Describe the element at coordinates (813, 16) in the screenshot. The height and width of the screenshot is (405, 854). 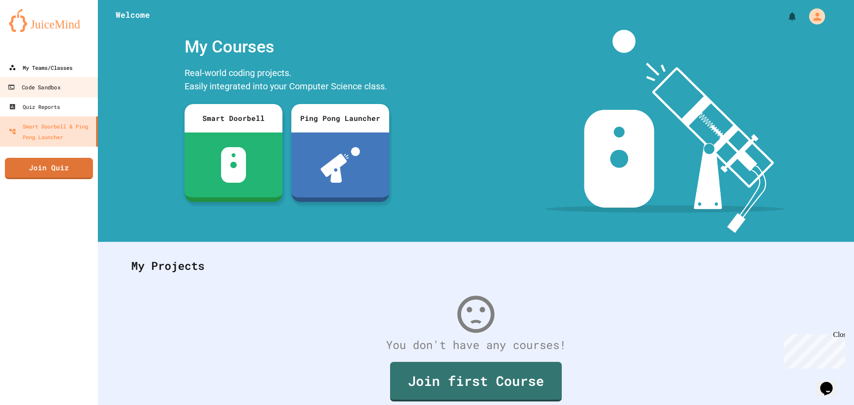
I see `div: My Account` at that location.